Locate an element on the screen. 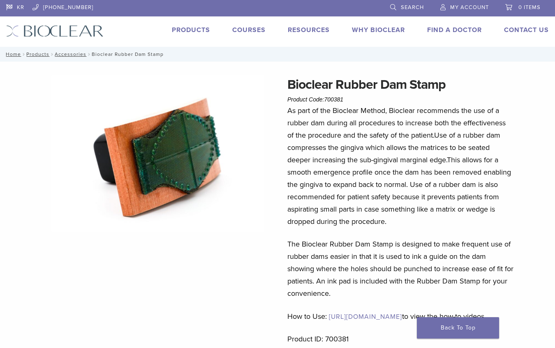 Image resolution: width=555 pixels, height=348 pixels. span: Search is located at coordinates (412, 7).